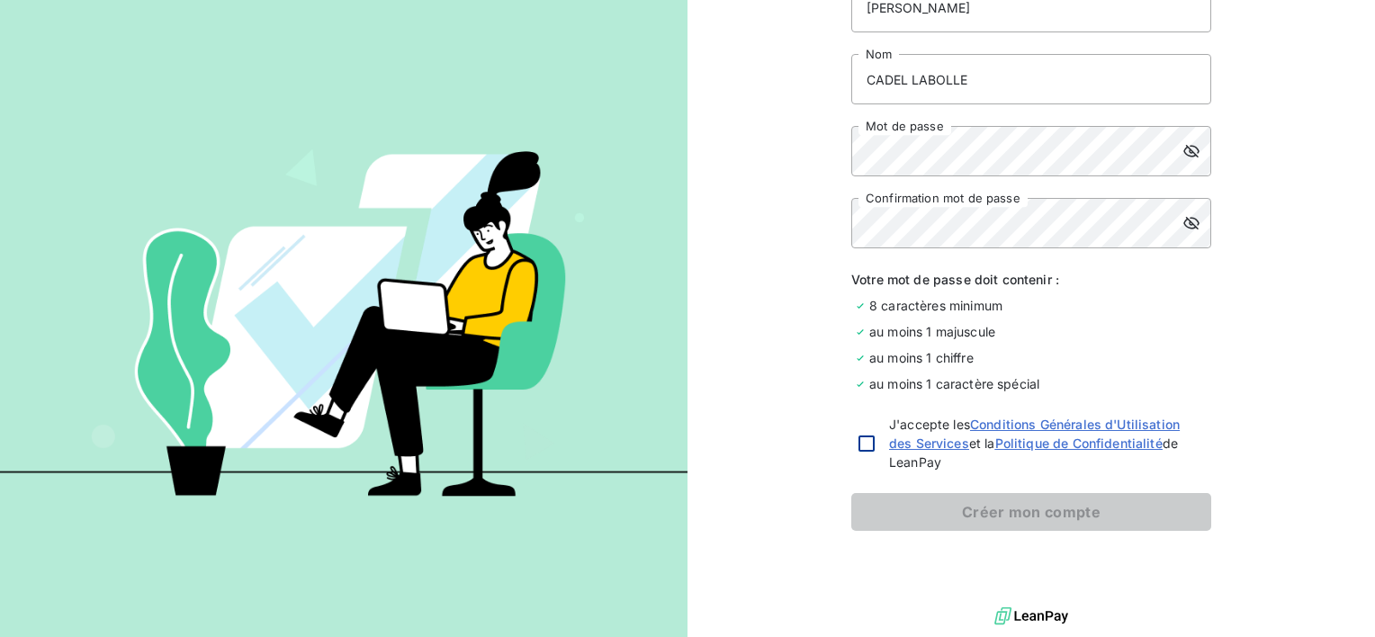 The width and height of the screenshot is (1375, 637). What do you see at coordinates (932, 331) in the screenshot?
I see `span: au moins 1 majuscule` at bounding box center [932, 331].